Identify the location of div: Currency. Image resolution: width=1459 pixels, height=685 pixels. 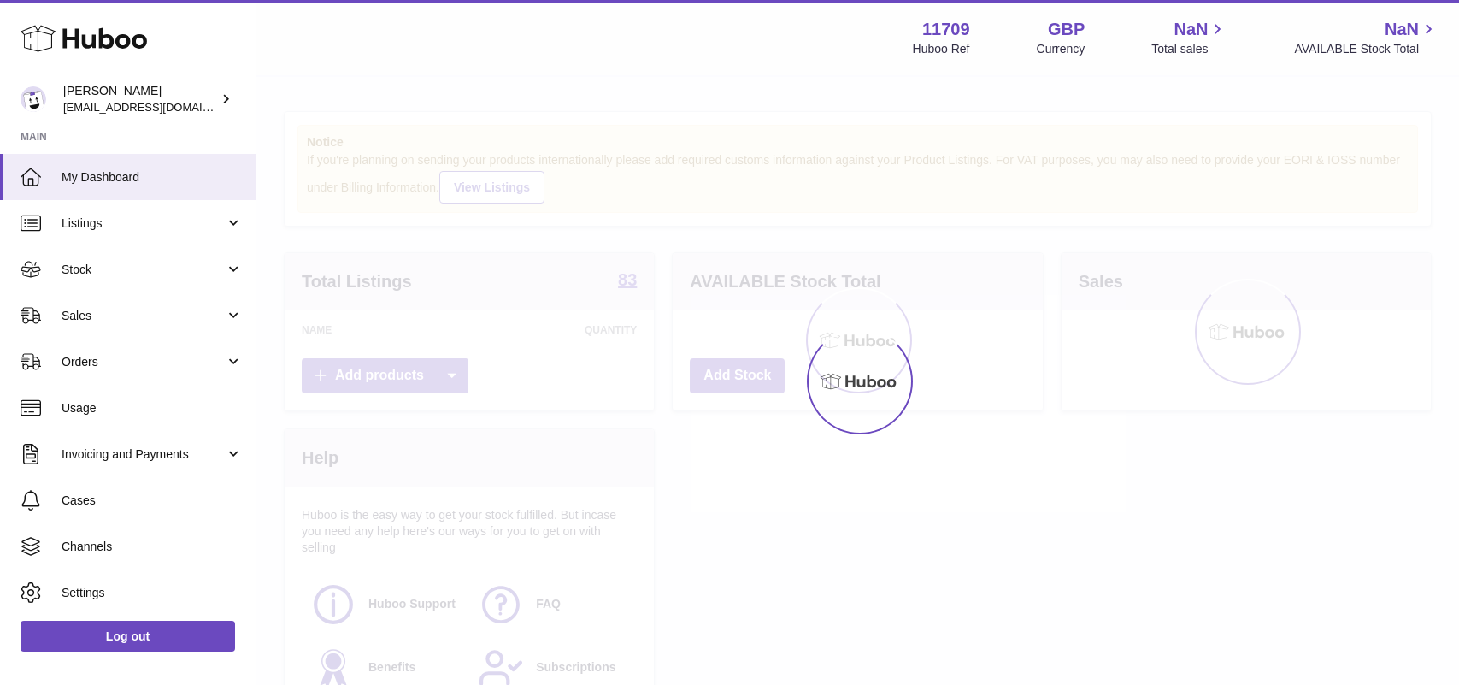
(1061, 49).